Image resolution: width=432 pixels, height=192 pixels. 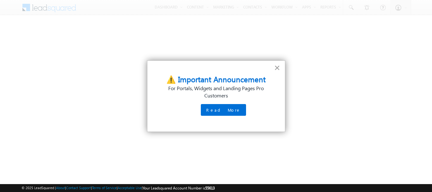 What do you see at coordinates (223, 110) in the screenshot?
I see `button: Read More` at bounding box center [223, 110].